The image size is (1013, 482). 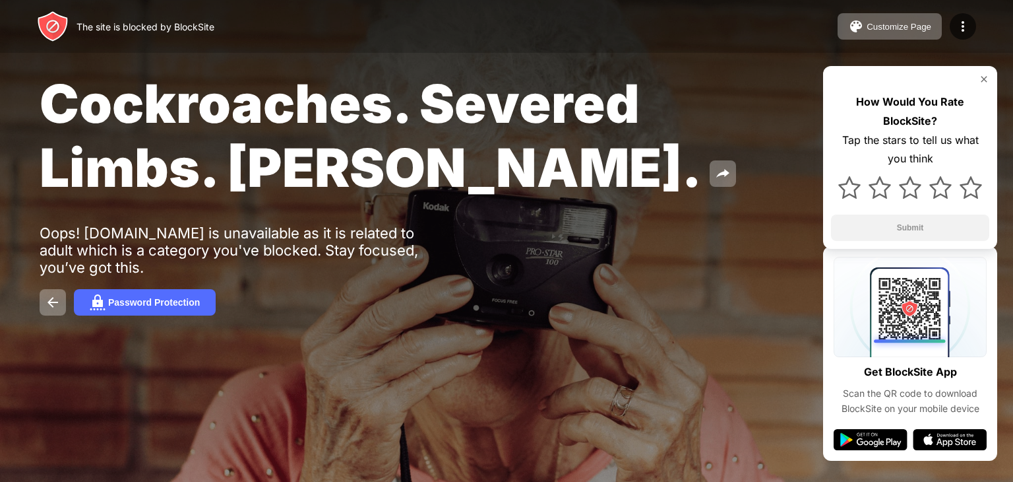 I want to click on img: share.svg, so click(x=723, y=174).